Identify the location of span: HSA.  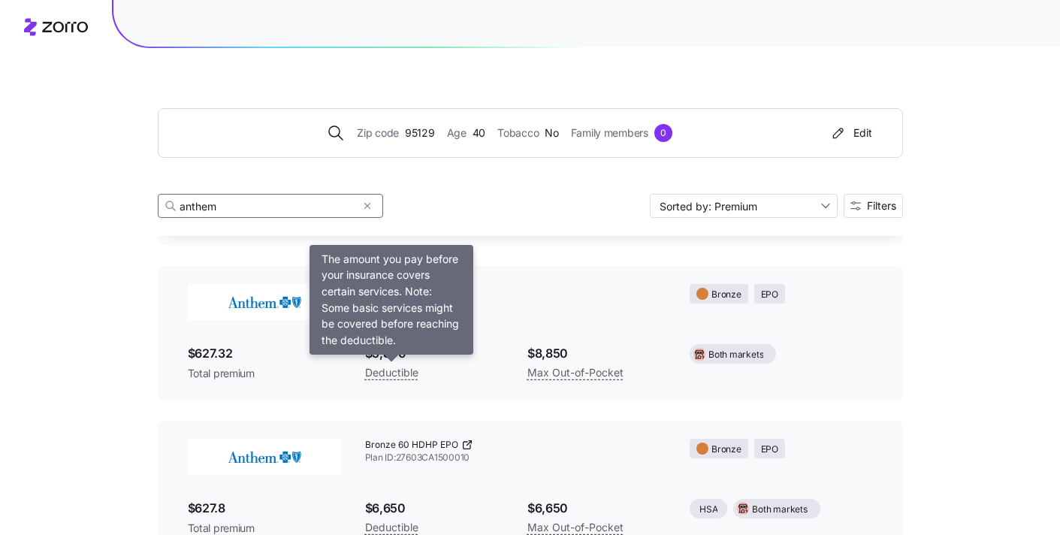
(709, 510).